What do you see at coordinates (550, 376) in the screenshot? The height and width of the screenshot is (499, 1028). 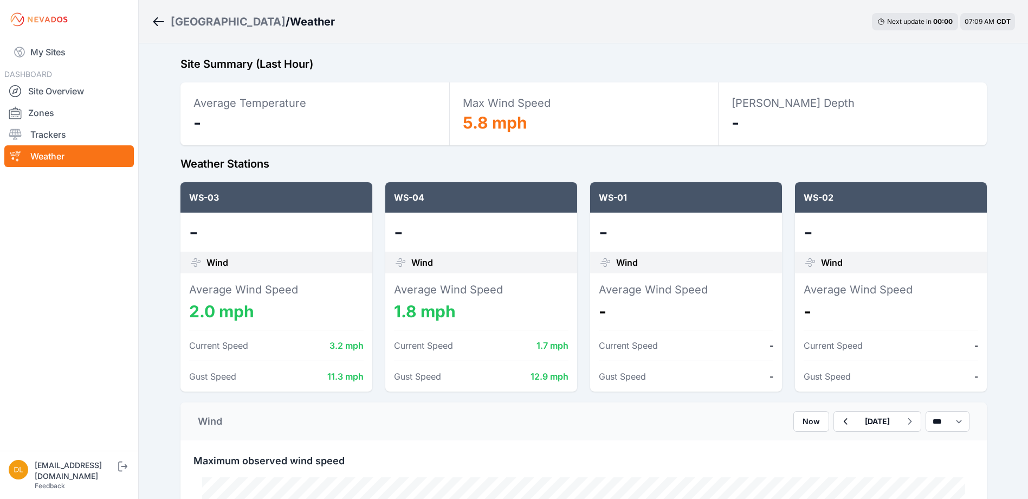 I see `dd: 12.9 mph` at bounding box center [550, 376].